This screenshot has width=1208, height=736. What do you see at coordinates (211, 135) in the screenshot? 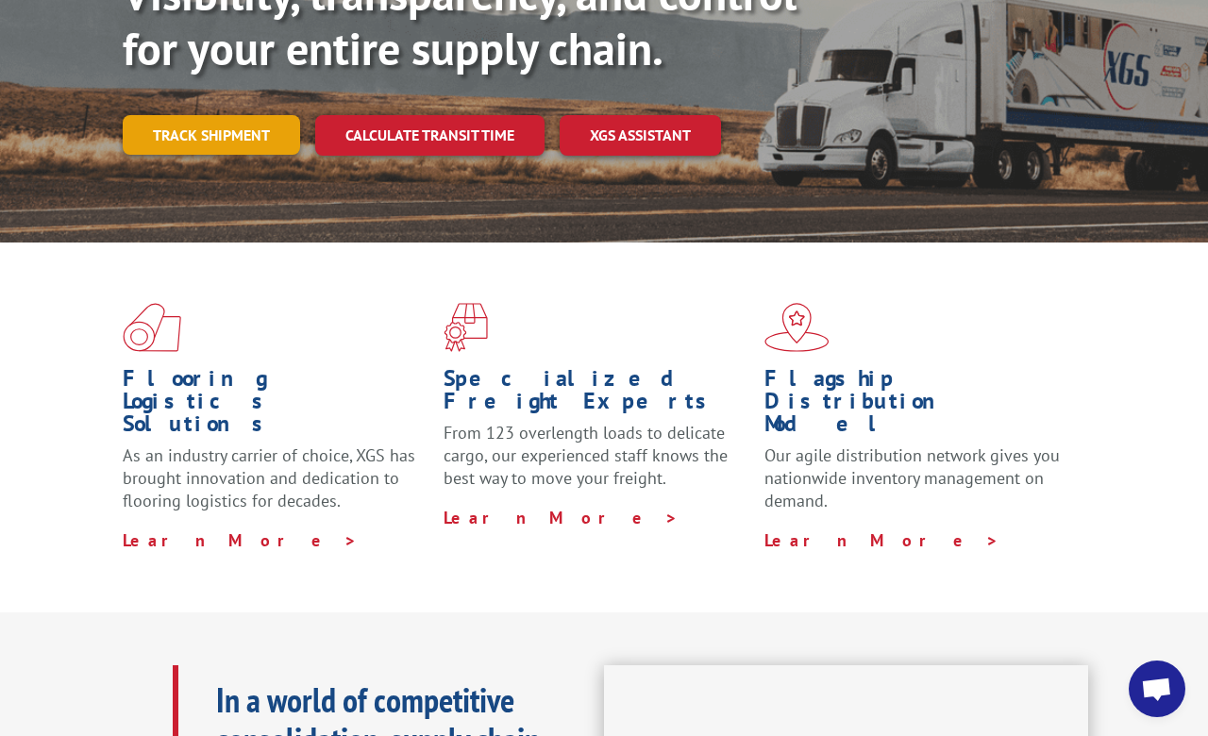
I see `a: Track shipment` at bounding box center [211, 135].